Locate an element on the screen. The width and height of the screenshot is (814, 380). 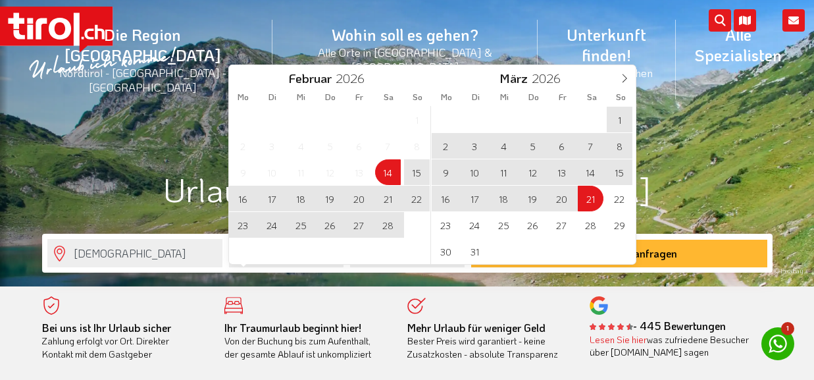
span: März 13, 2026 is located at coordinates (562, 172).